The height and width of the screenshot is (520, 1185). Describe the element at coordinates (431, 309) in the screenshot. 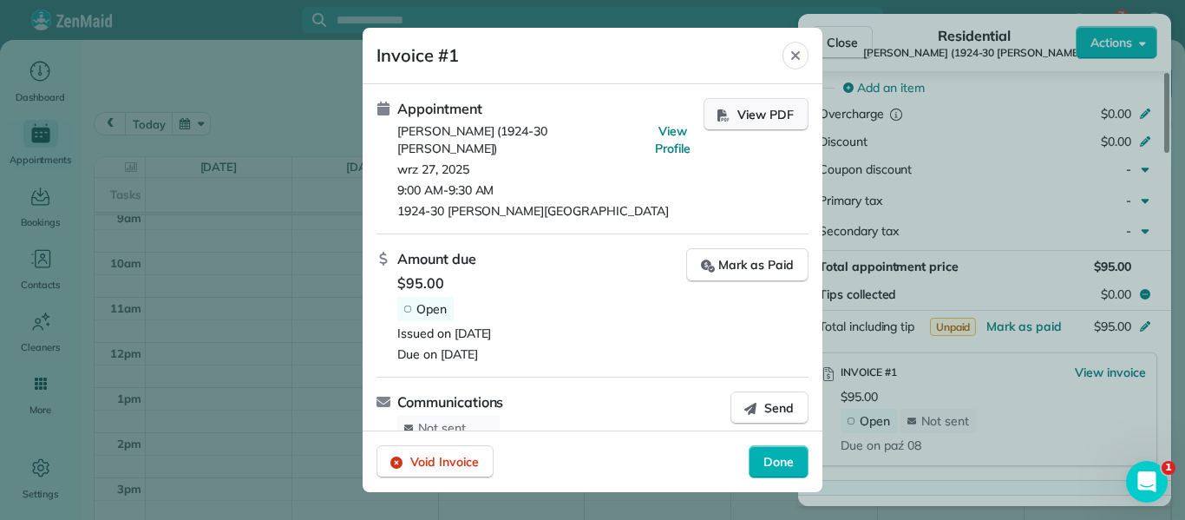

I see `span: Open` at that location.